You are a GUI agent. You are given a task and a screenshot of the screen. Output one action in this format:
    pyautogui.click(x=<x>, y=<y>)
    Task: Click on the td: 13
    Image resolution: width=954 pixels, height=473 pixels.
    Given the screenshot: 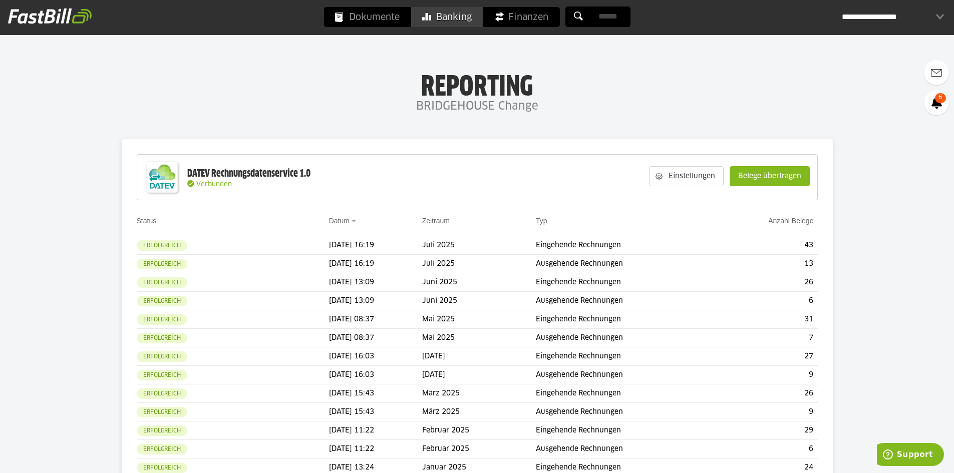 What is the action you would take?
    pyautogui.click(x=766, y=264)
    